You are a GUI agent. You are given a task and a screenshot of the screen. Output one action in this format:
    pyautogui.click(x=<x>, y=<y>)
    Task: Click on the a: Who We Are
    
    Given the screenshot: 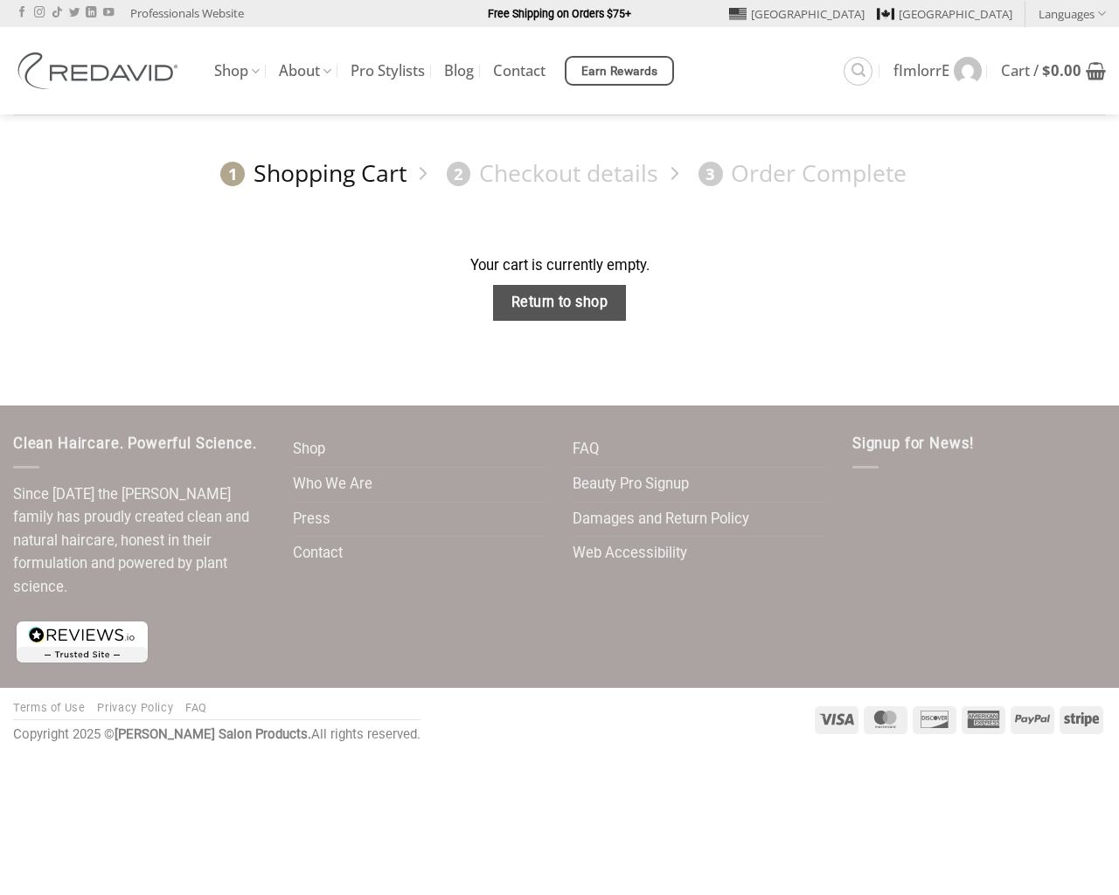 What is the action you would take?
    pyautogui.click(x=332, y=484)
    